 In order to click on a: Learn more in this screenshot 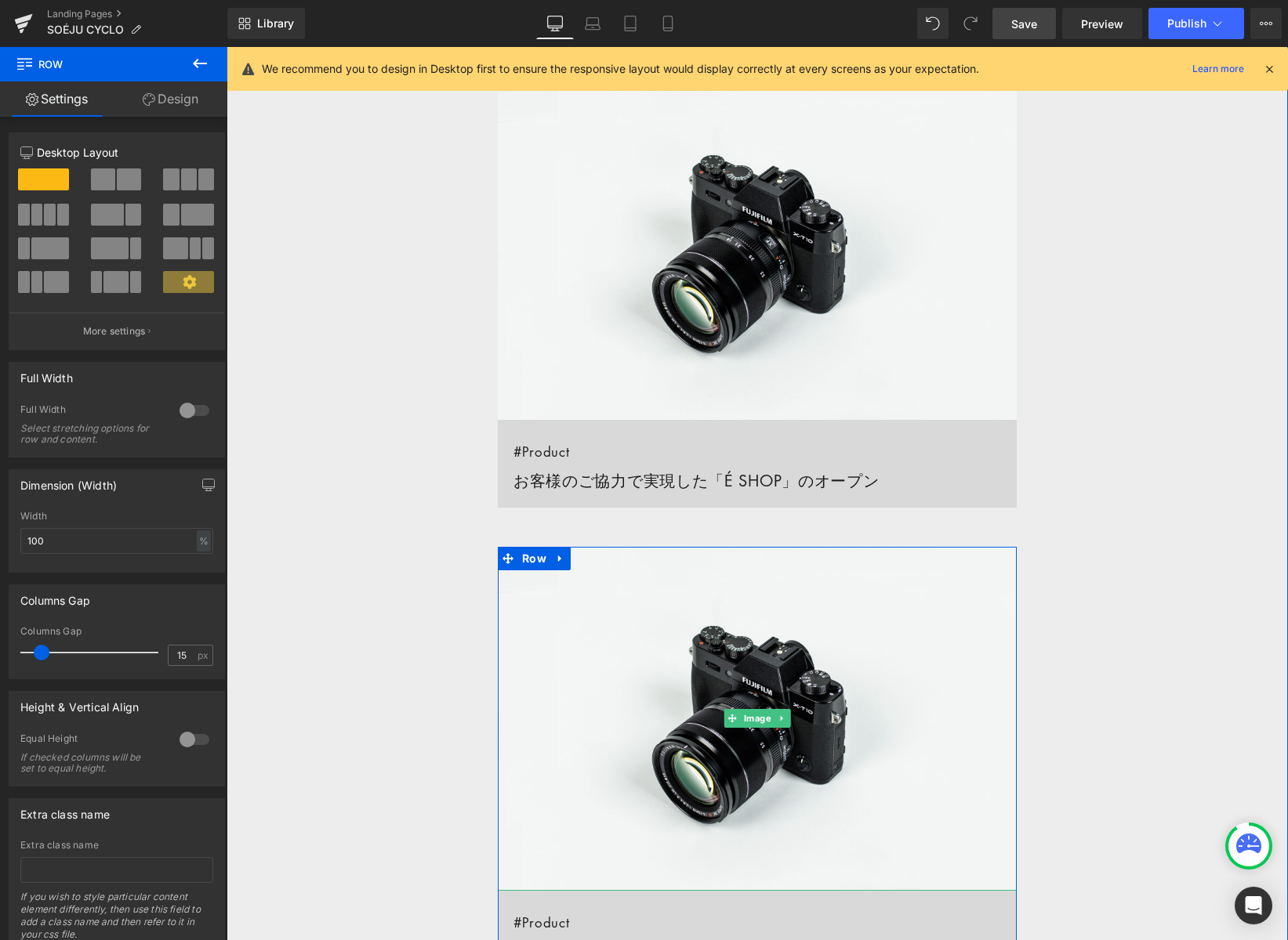, I will do `click(1218, 69)`.